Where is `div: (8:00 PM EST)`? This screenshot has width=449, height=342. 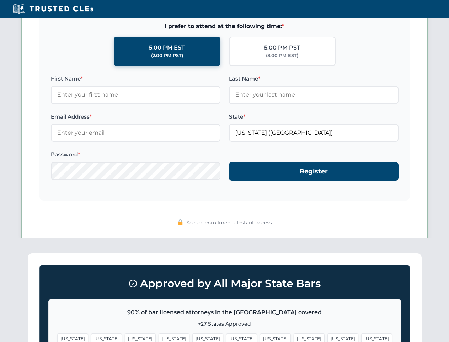
div: (8:00 PM EST) is located at coordinates (282, 56).